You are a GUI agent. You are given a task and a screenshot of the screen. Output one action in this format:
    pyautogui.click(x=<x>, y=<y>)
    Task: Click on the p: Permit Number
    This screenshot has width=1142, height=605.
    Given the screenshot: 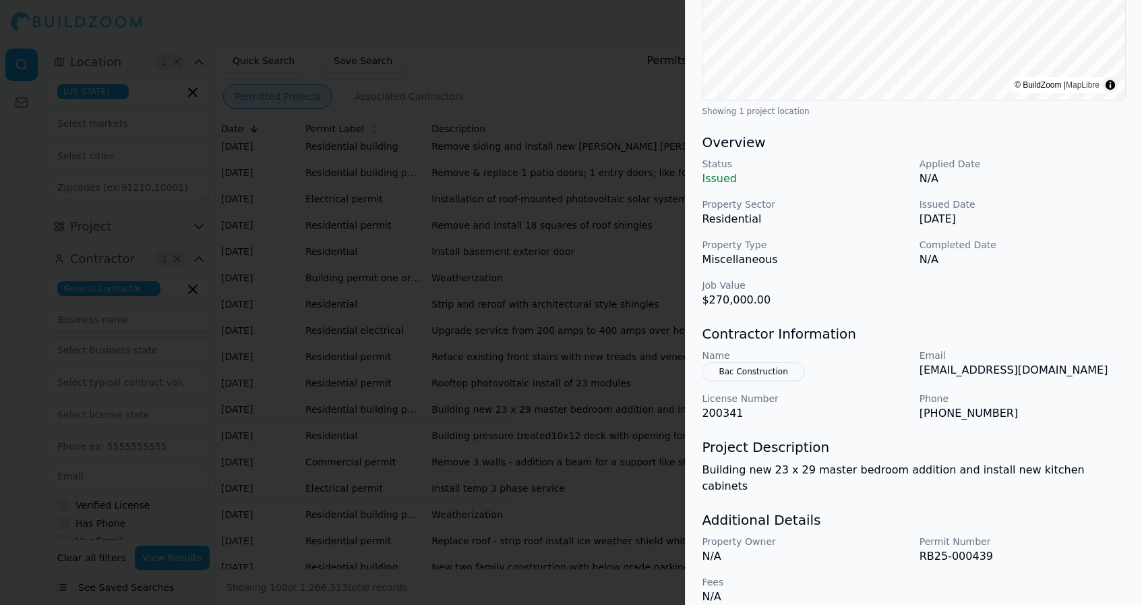 What is the action you would take?
    pyautogui.click(x=1023, y=541)
    